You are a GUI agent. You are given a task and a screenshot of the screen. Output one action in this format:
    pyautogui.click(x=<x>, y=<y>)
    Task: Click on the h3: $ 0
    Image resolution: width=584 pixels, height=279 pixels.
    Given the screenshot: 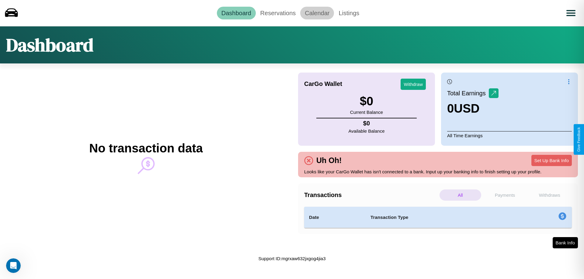 What is the action you would take?
    pyautogui.click(x=366, y=101)
    